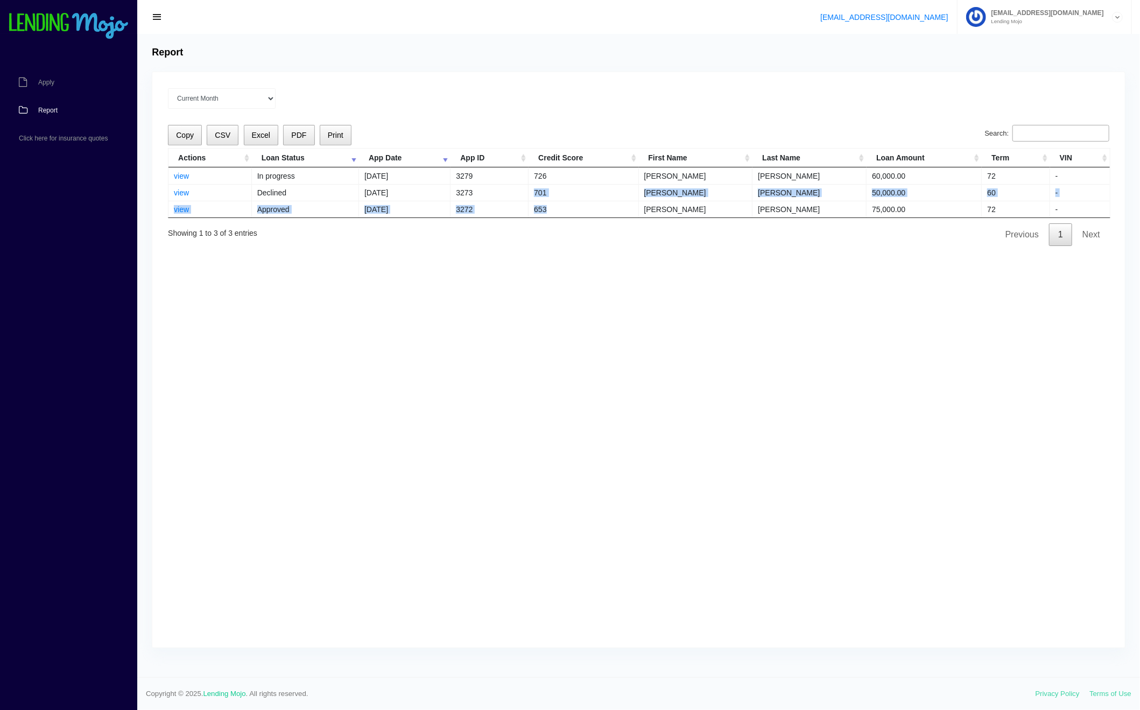 This screenshot has width=1140, height=710. I want to click on td: 3279, so click(489, 175).